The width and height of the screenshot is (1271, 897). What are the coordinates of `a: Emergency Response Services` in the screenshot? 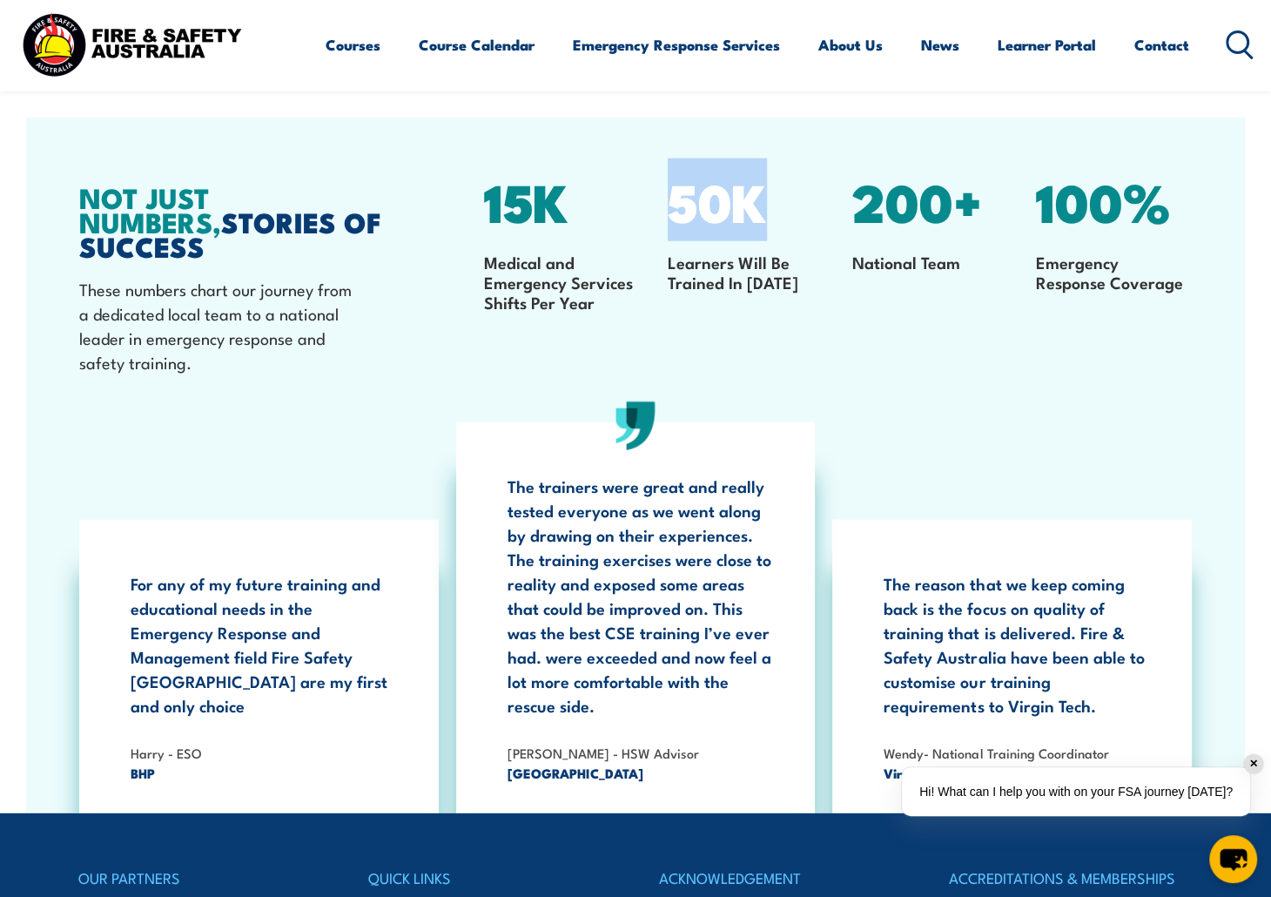 It's located at (676, 44).